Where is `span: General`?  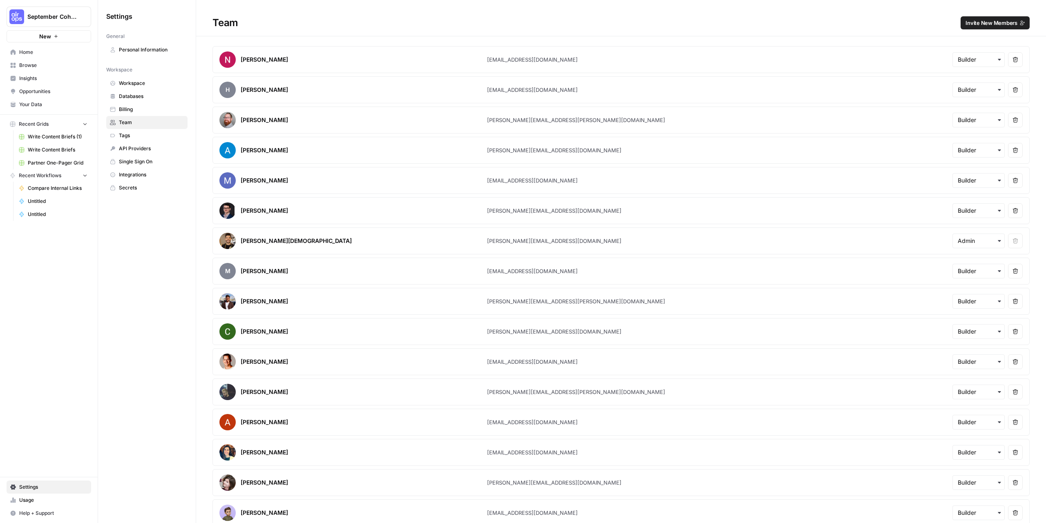 span: General is located at coordinates (115, 36).